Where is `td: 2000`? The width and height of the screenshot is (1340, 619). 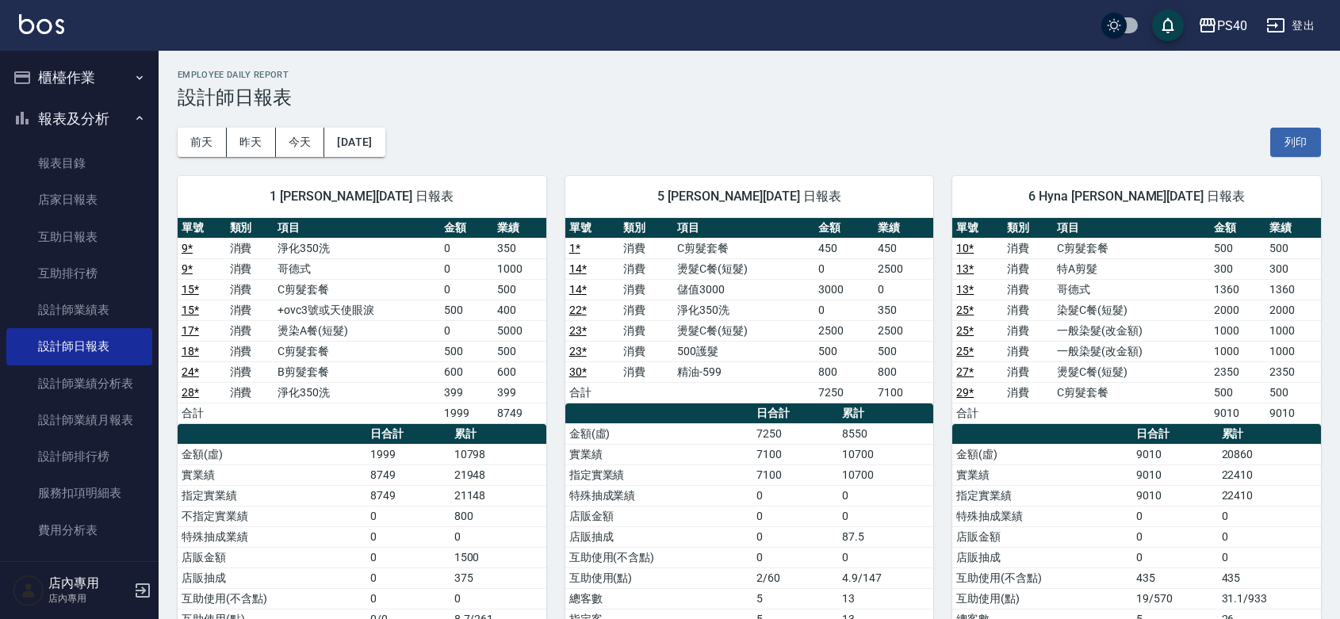 td: 2000 is located at coordinates (1293, 310).